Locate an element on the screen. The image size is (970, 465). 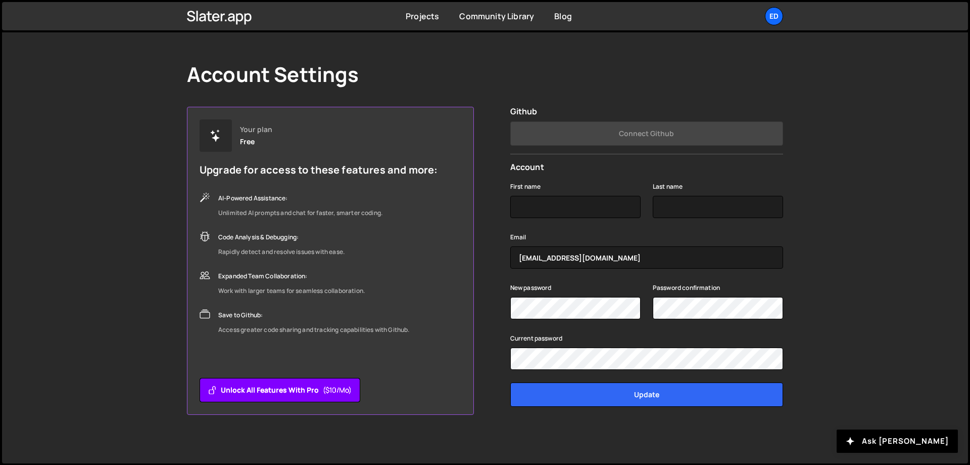
button: Unlock all features with Pro($10/mo) is located at coordinates (280, 390).